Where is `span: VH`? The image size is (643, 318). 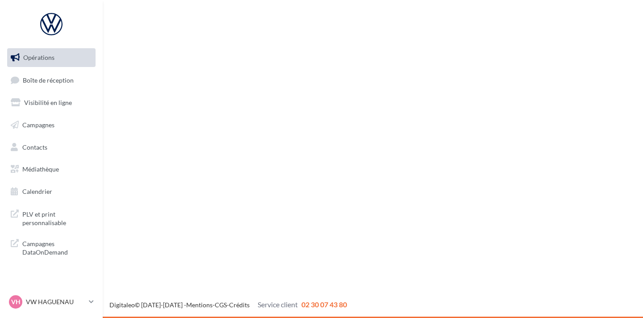 span: VH is located at coordinates (16, 302).